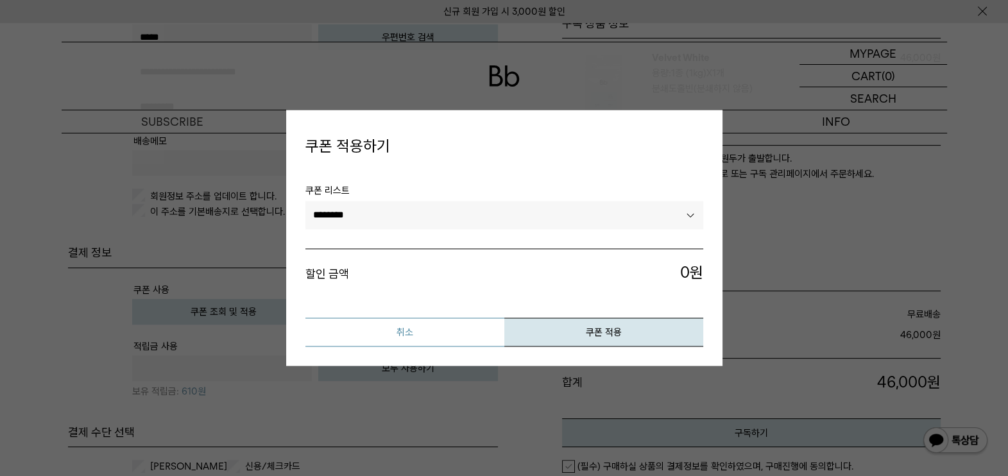 The height and width of the screenshot is (476, 1008). Describe the element at coordinates (604, 332) in the screenshot. I see `button: 쿠폰 적용` at that location.